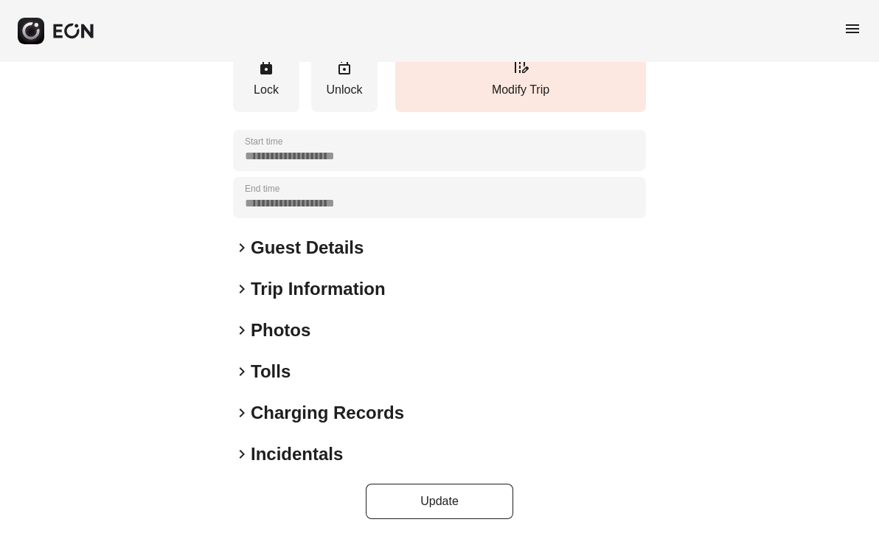  I want to click on p: Unlock, so click(345, 90).